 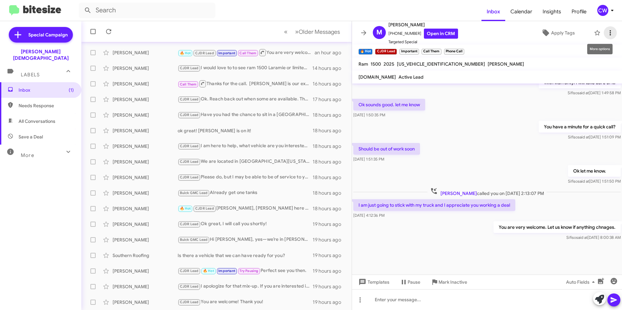 I want to click on button: Mark Inactive, so click(x=449, y=282).